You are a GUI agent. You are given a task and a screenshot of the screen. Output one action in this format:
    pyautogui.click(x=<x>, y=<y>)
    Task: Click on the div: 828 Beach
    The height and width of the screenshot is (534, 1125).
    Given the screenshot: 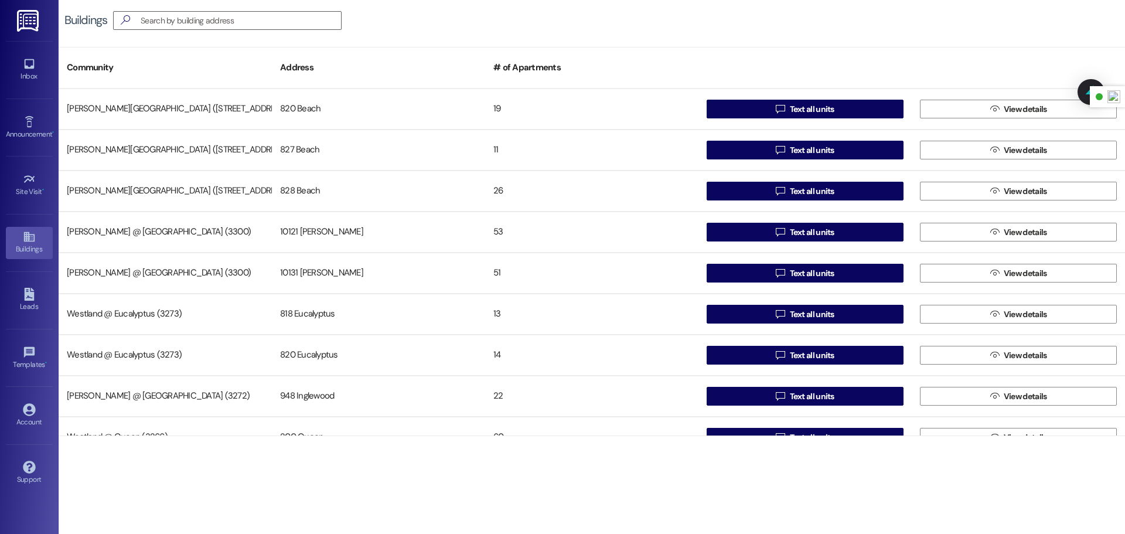 What is the action you would take?
    pyautogui.click(x=379, y=191)
    